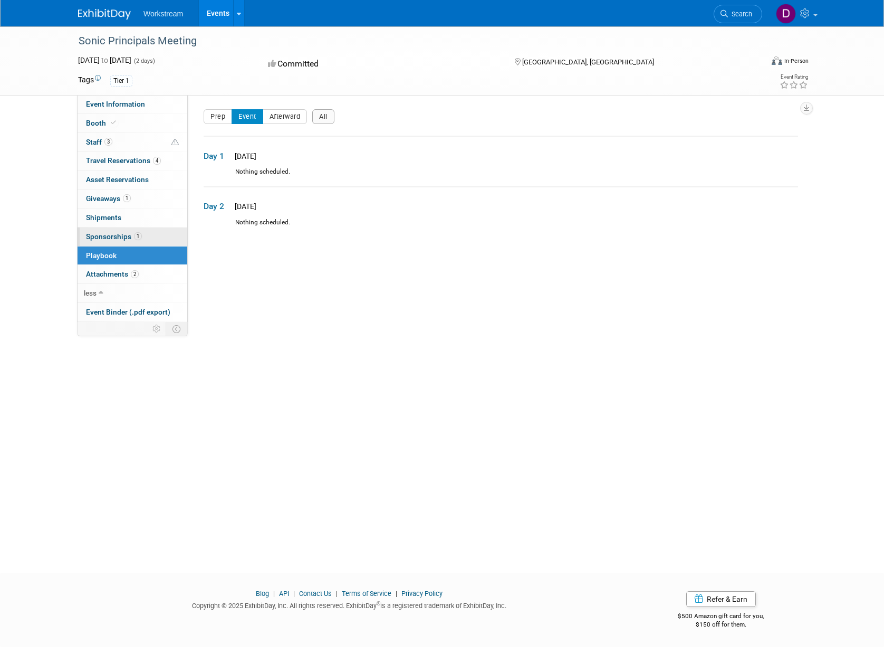 This screenshot has width=884, height=654. What do you see at coordinates (104, 60) in the screenshot?
I see `span: to` at bounding box center [104, 60].